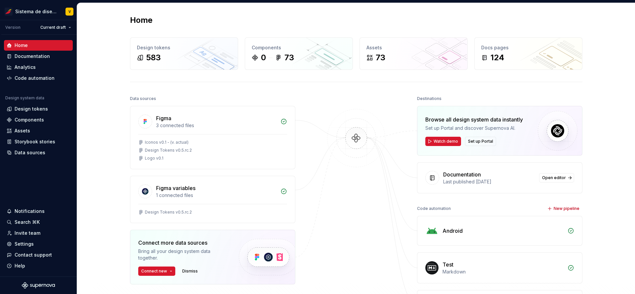 Image resolution: width=635 pixels, height=294 pixels. I want to click on div: V, so click(69, 12).